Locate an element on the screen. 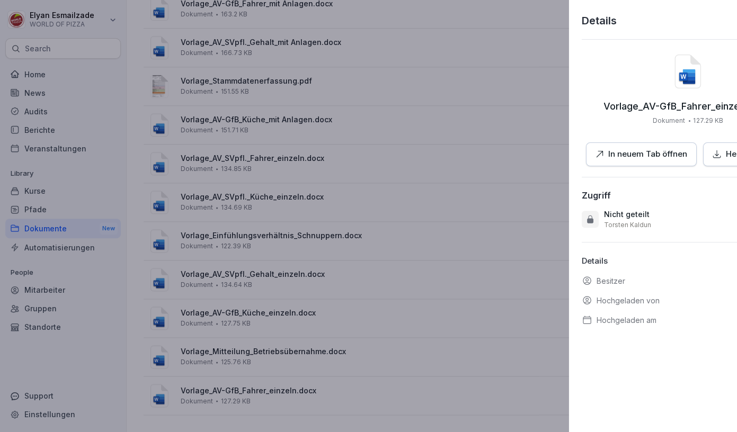 Image resolution: width=737 pixels, height=432 pixels. p: Hochgeladen am is located at coordinates (626, 320).